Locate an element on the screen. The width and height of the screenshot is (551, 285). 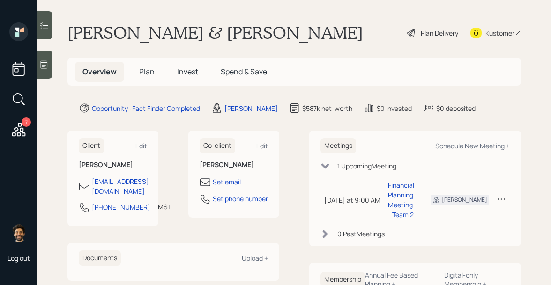
h6: Meetings is located at coordinates (338, 146).